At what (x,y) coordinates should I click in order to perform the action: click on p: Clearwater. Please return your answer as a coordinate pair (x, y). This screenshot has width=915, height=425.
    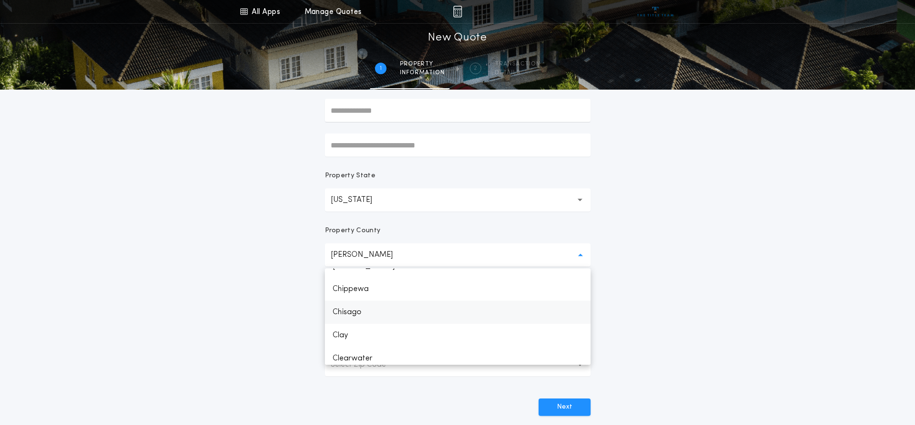
    Looking at the image, I should click on (458, 358).